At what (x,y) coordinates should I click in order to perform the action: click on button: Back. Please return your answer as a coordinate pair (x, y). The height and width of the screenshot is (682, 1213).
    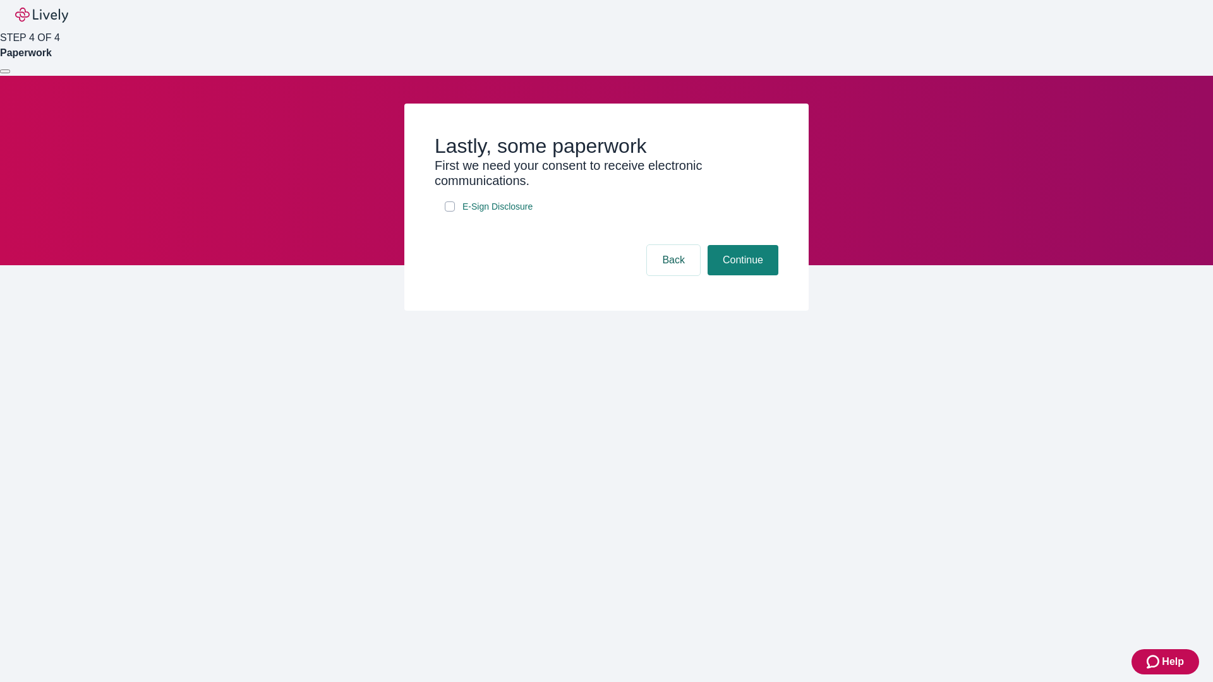
    Looking at the image, I should click on (673, 260).